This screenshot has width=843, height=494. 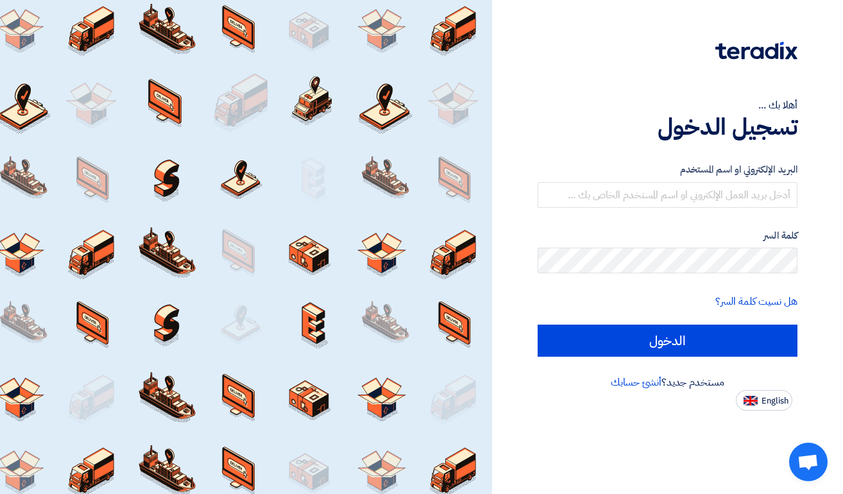 What do you see at coordinates (756, 51) in the screenshot?
I see `img: Teradix logo` at bounding box center [756, 51].